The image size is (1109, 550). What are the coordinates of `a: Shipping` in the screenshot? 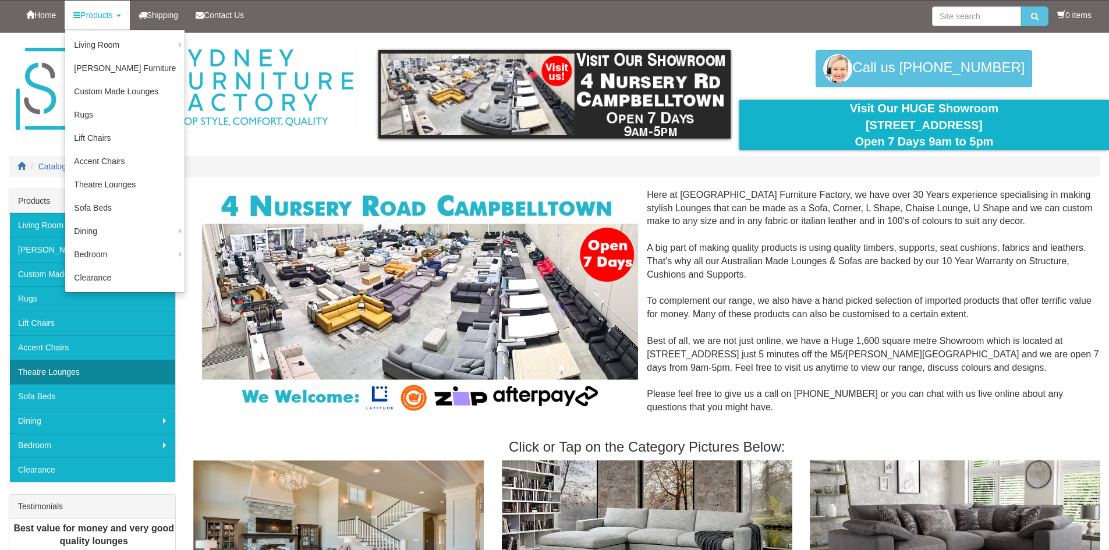 It's located at (158, 15).